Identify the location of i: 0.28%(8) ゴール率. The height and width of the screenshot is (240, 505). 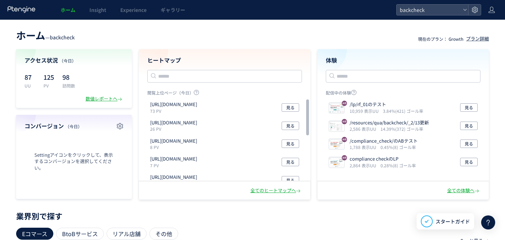
(398, 165).